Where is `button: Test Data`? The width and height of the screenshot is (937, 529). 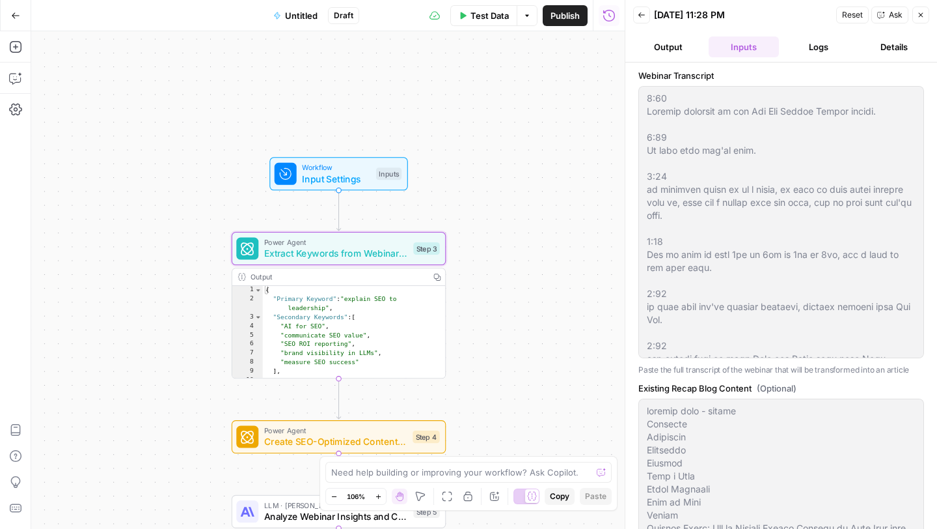 button: Test Data is located at coordinates (484, 16).